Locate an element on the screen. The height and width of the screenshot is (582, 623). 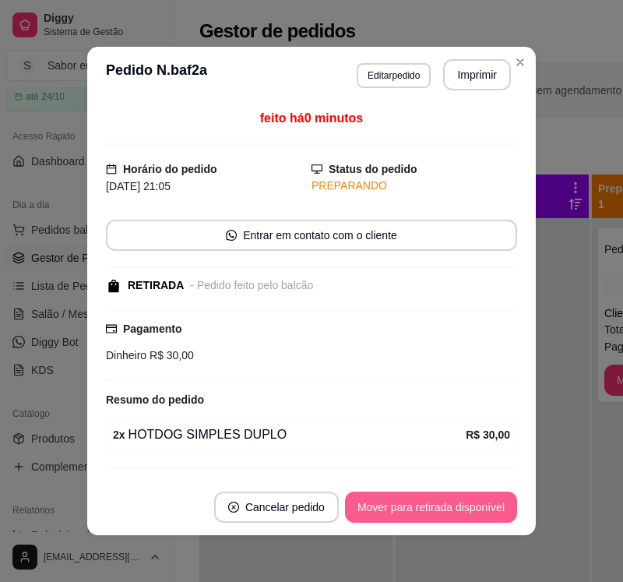
div: RETIRADA is located at coordinates (156, 285).